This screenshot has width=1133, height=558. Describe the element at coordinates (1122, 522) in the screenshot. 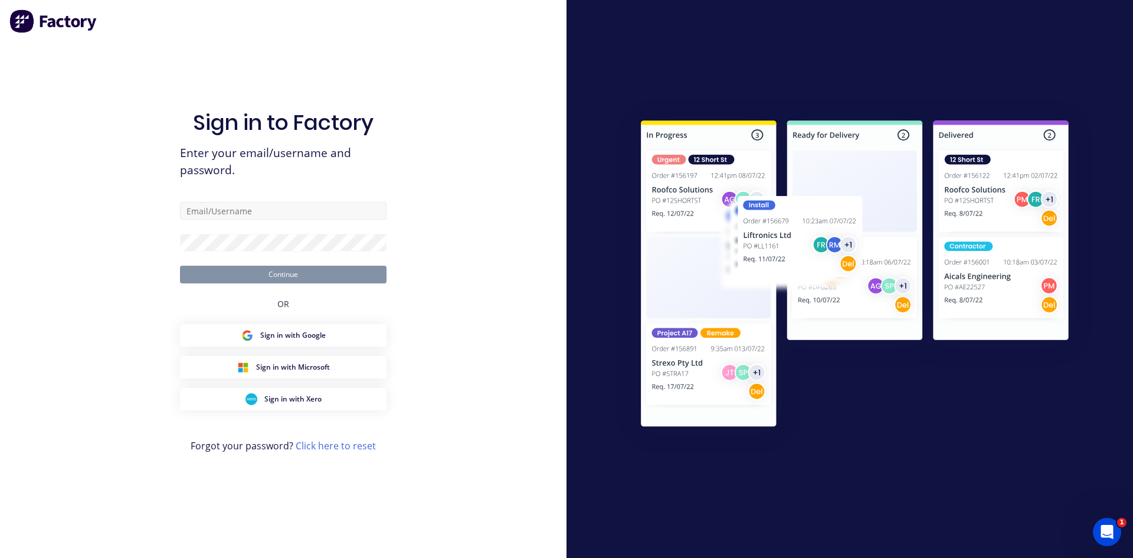

I see `span: 1` at that location.